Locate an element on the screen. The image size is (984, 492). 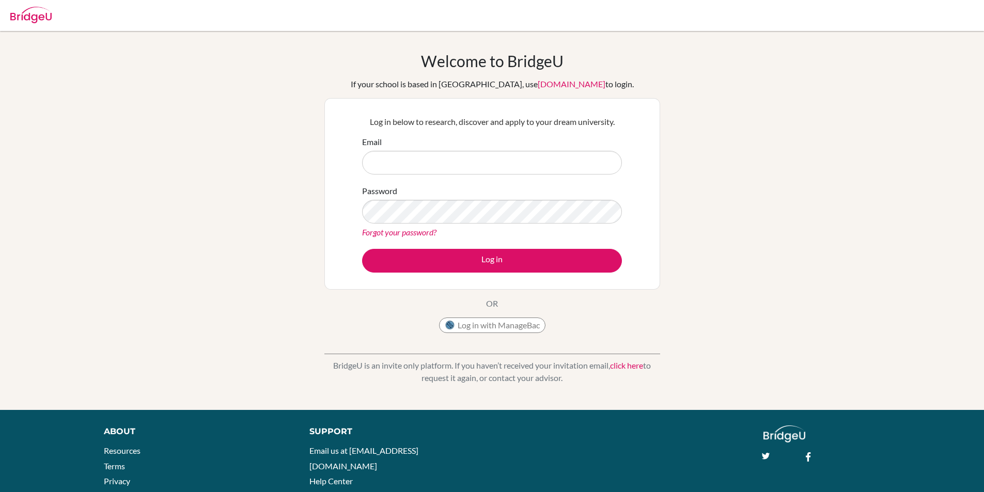
a: click here is located at coordinates (627, 365).